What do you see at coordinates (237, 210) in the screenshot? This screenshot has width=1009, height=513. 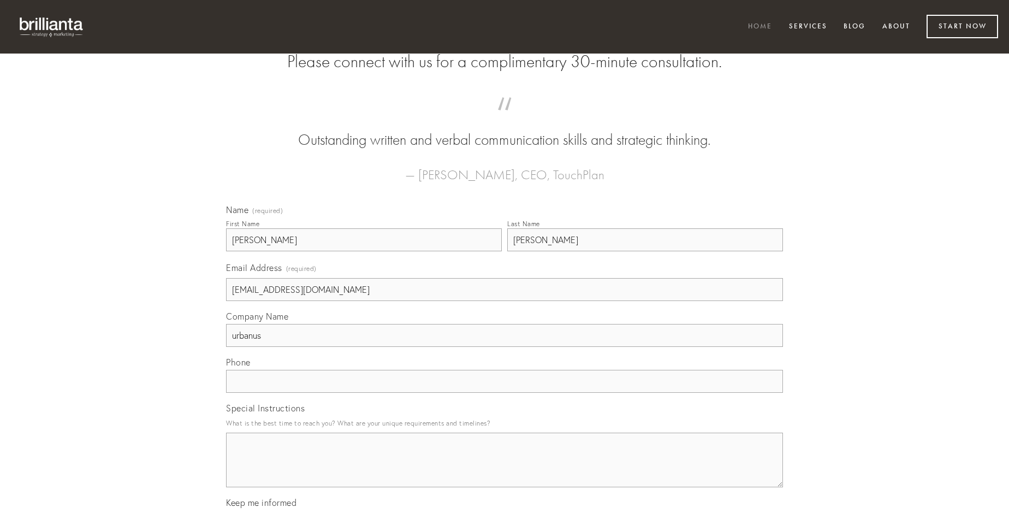 I see `span: Name` at bounding box center [237, 210].